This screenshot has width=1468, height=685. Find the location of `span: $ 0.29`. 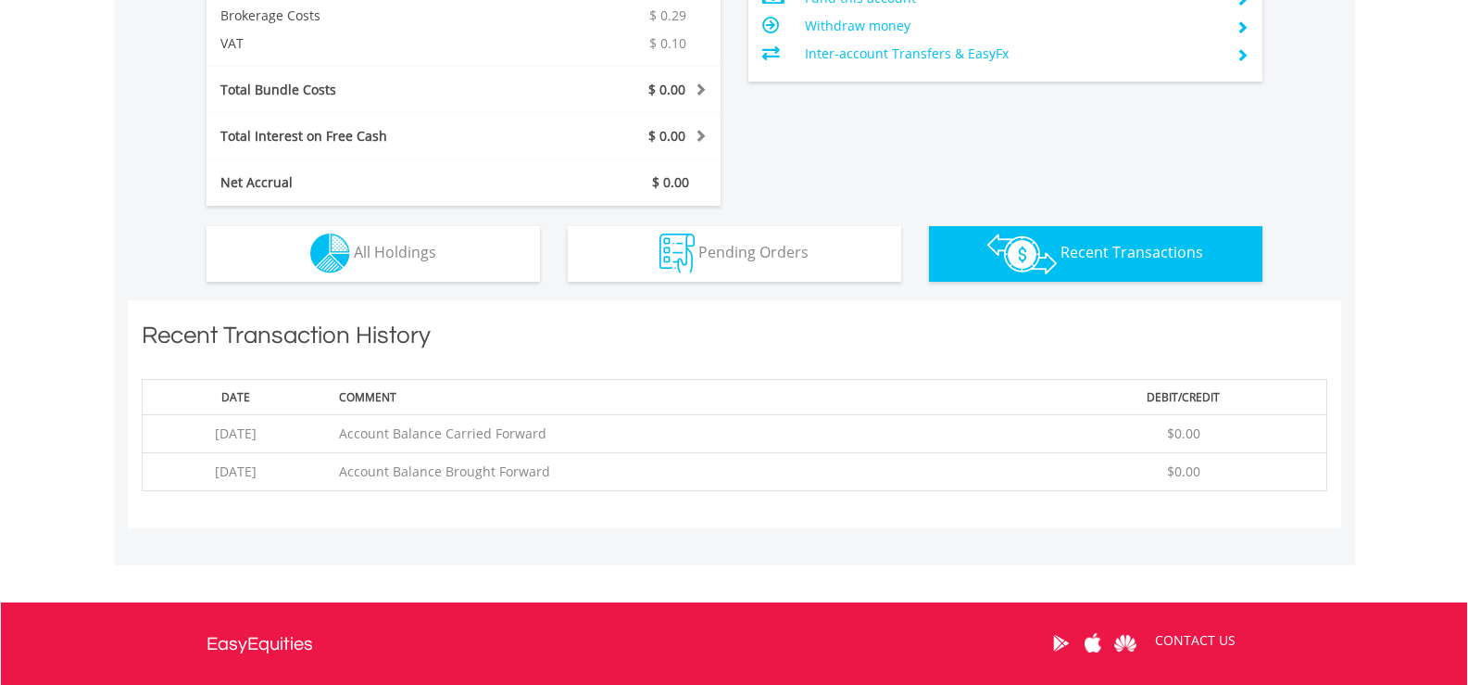

span: $ 0.29 is located at coordinates (668, 15).